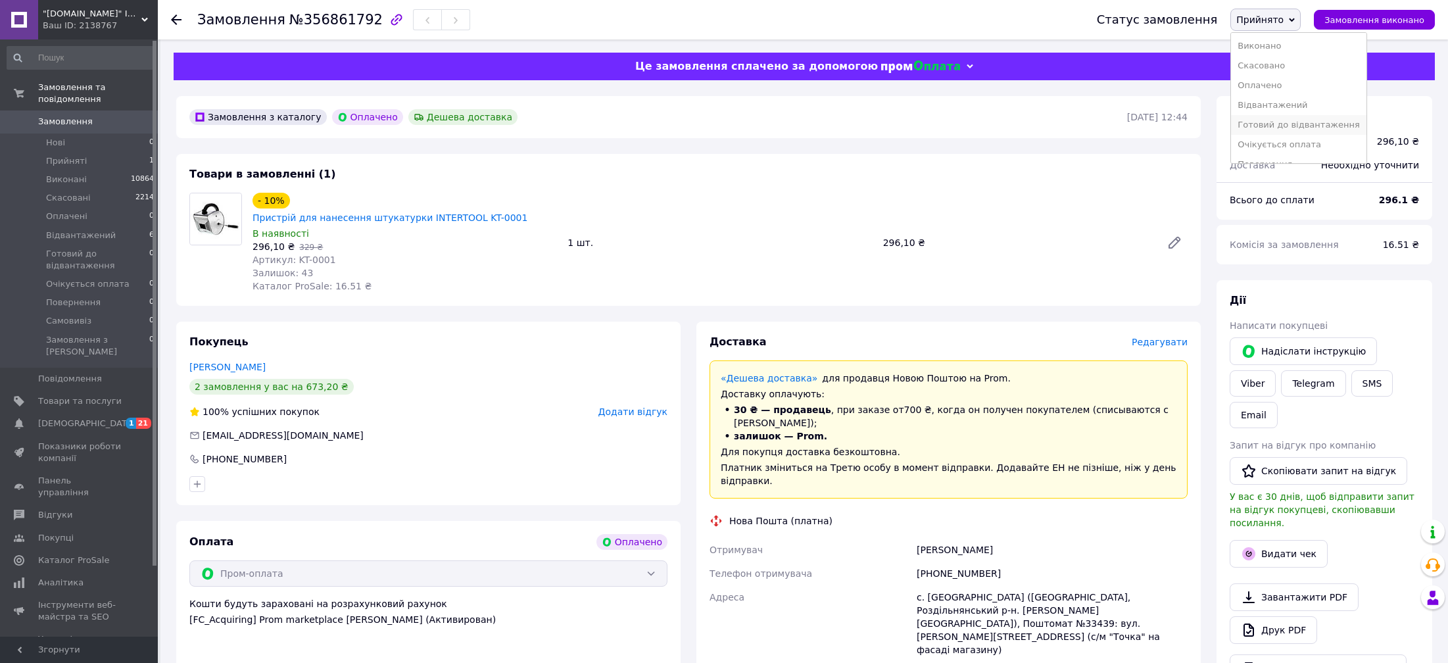  I want to click on div: 2 замовлення у вас на 673,20 ₴, so click(272, 387).